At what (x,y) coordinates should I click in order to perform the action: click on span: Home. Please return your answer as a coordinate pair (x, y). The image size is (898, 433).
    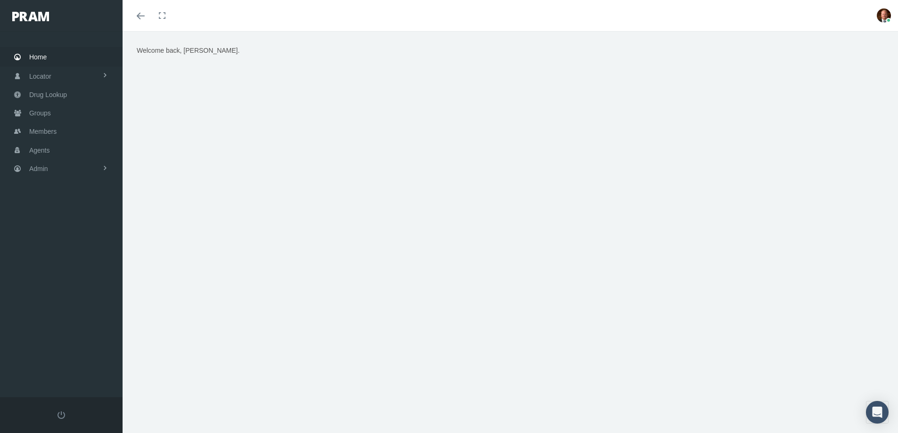
    Looking at the image, I should click on (38, 57).